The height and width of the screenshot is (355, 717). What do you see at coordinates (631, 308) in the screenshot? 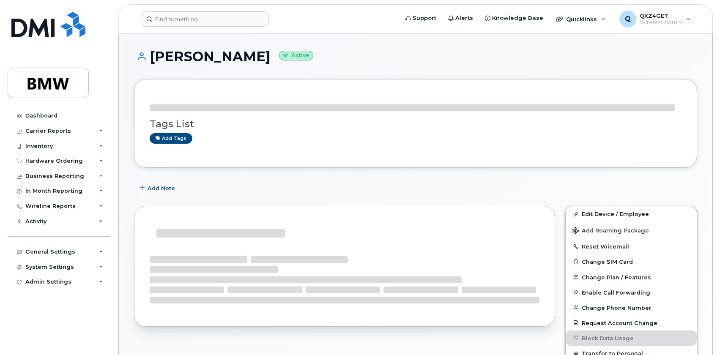
I see `button: Change Phone Number` at bounding box center [631, 308].